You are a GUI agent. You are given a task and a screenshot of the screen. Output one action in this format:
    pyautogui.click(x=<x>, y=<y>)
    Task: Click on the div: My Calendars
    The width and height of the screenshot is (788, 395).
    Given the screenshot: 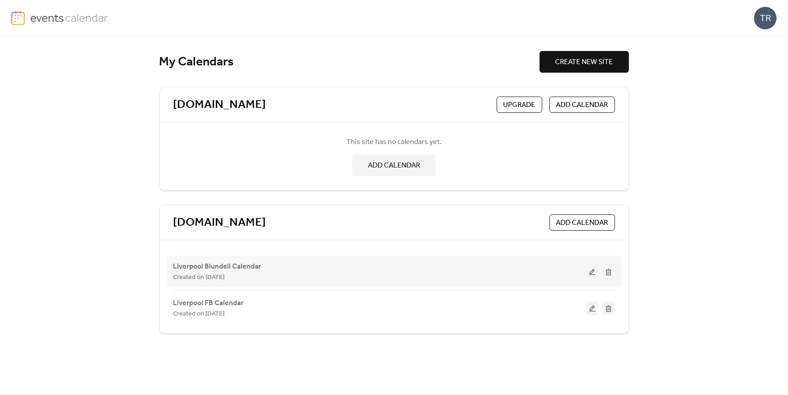 What is the action you would take?
    pyautogui.click(x=349, y=62)
    